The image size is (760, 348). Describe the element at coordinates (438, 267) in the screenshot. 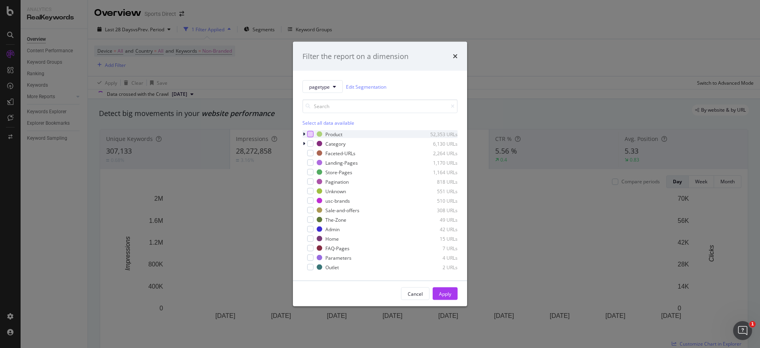

I see `div: 2 URLs` at that location.